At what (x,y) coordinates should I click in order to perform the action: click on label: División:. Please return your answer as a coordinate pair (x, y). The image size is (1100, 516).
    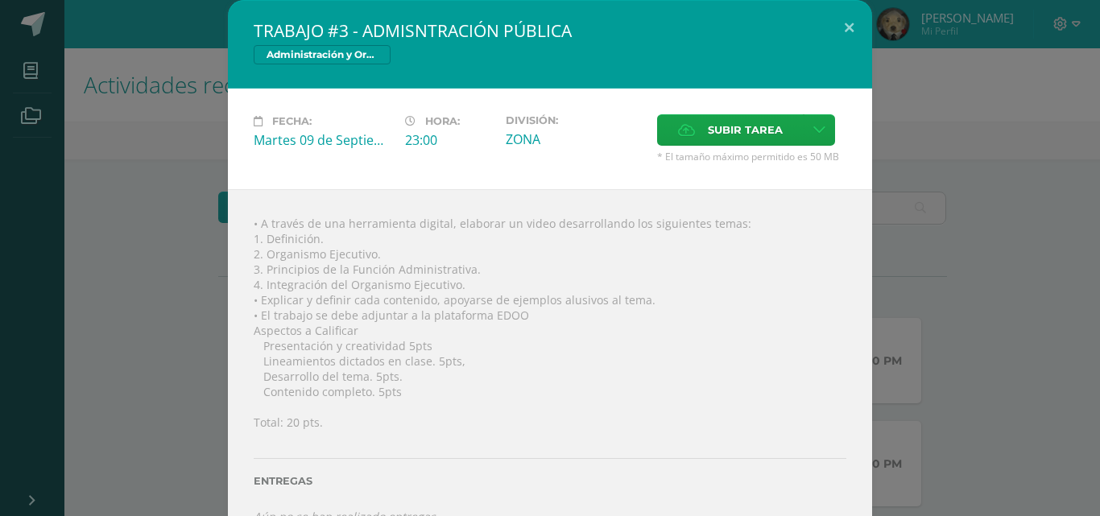
    Looking at the image, I should click on (575, 120).